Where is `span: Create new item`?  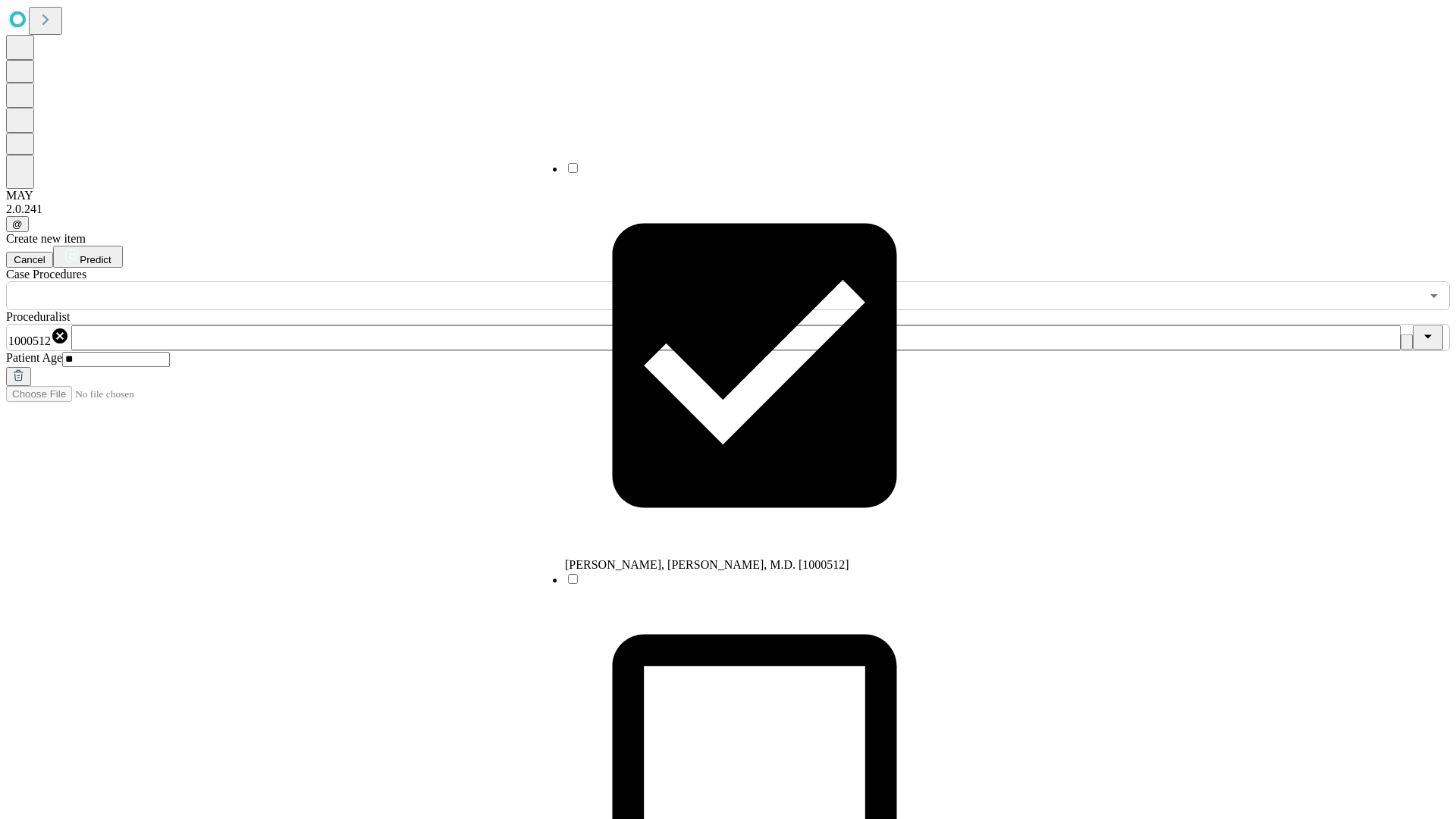
span: Create new item is located at coordinates (46, 238).